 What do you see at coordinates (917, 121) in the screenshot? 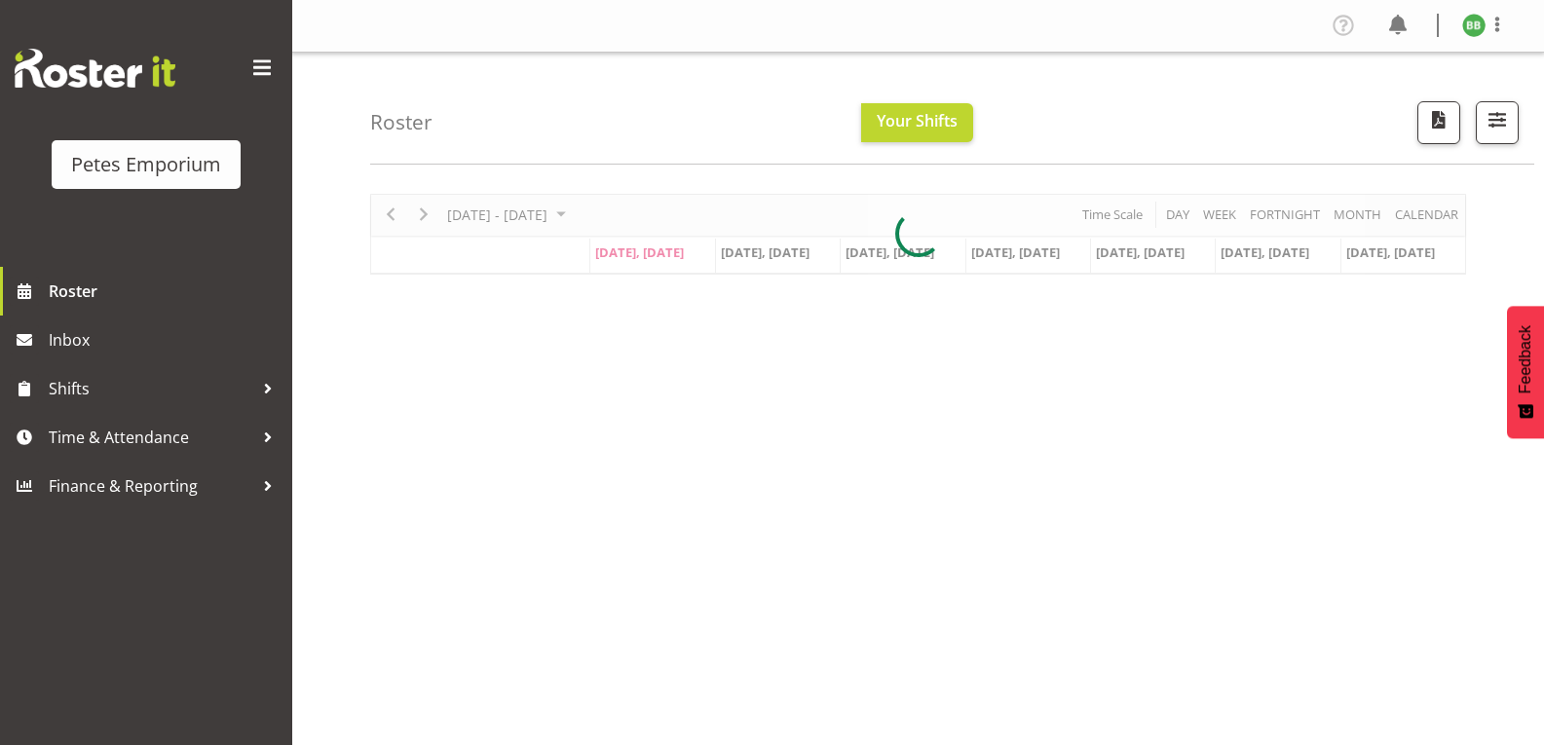
I see `span: Your Shifts` at bounding box center [917, 121].